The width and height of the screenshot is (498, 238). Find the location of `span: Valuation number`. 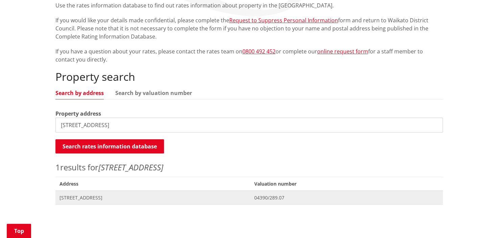

span: Valuation number is located at coordinates (346, 184).